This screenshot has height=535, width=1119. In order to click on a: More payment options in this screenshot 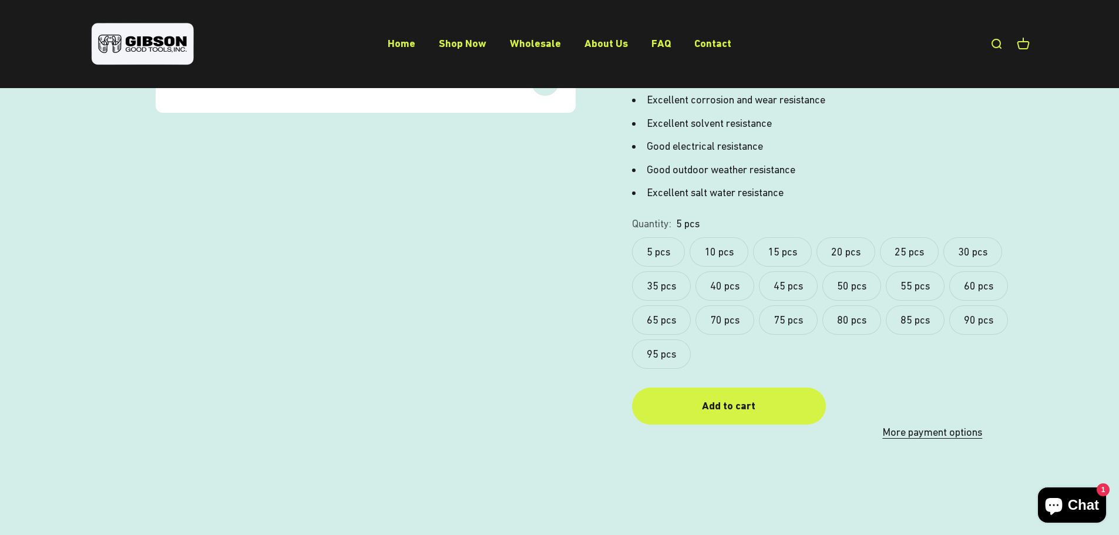, I will do `click(932, 432)`.